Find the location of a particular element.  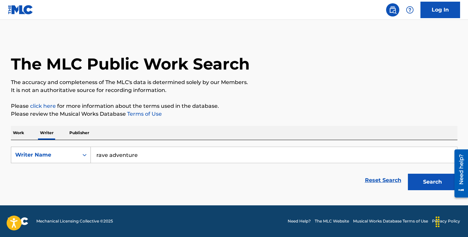

img: logo is located at coordinates (18, 222).